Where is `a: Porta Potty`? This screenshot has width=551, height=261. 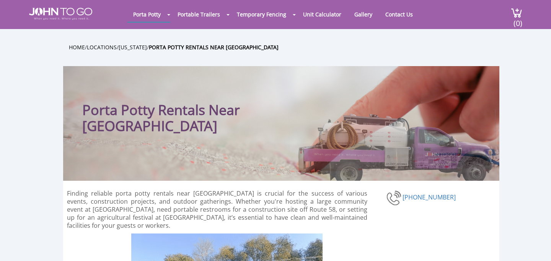 a: Porta Potty is located at coordinates (147, 14).